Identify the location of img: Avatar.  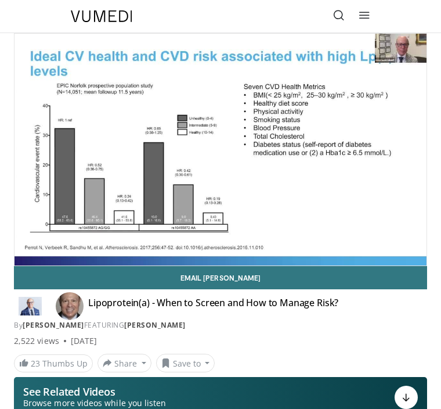
(70, 306).